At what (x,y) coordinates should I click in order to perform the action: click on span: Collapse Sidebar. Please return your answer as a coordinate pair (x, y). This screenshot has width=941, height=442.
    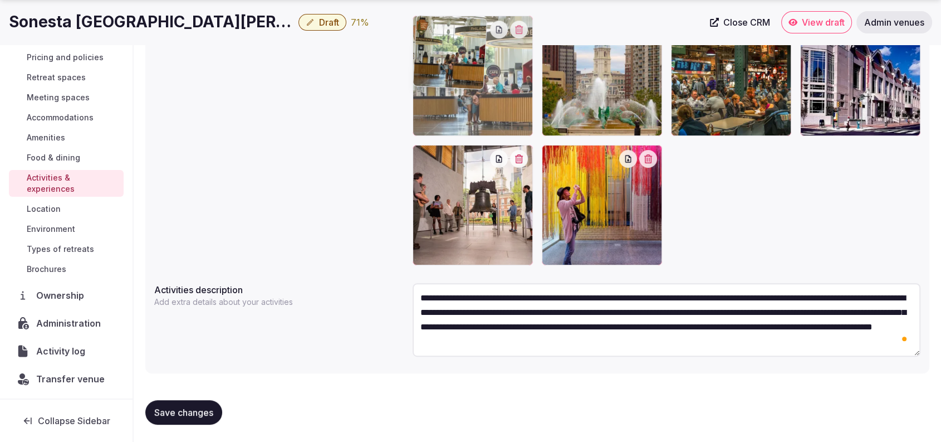
    Looking at the image, I should click on (74, 421).